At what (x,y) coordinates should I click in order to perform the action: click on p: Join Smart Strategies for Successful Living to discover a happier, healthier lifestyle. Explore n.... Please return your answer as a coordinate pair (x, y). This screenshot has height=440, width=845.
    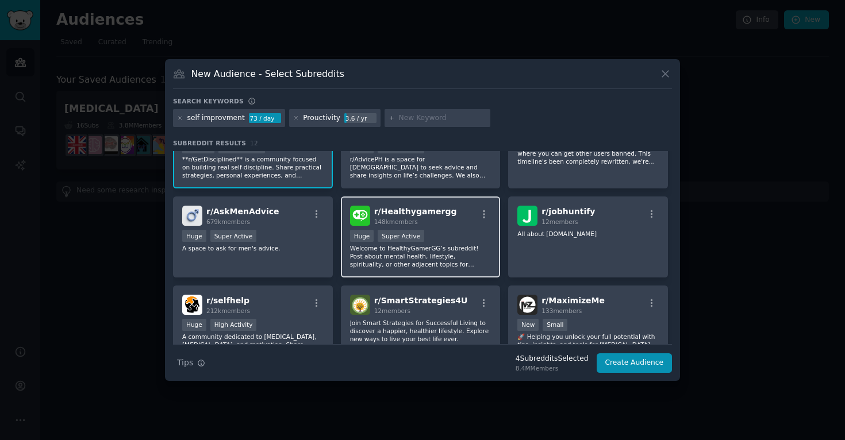
    Looking at the image, I should click on (421, 331).